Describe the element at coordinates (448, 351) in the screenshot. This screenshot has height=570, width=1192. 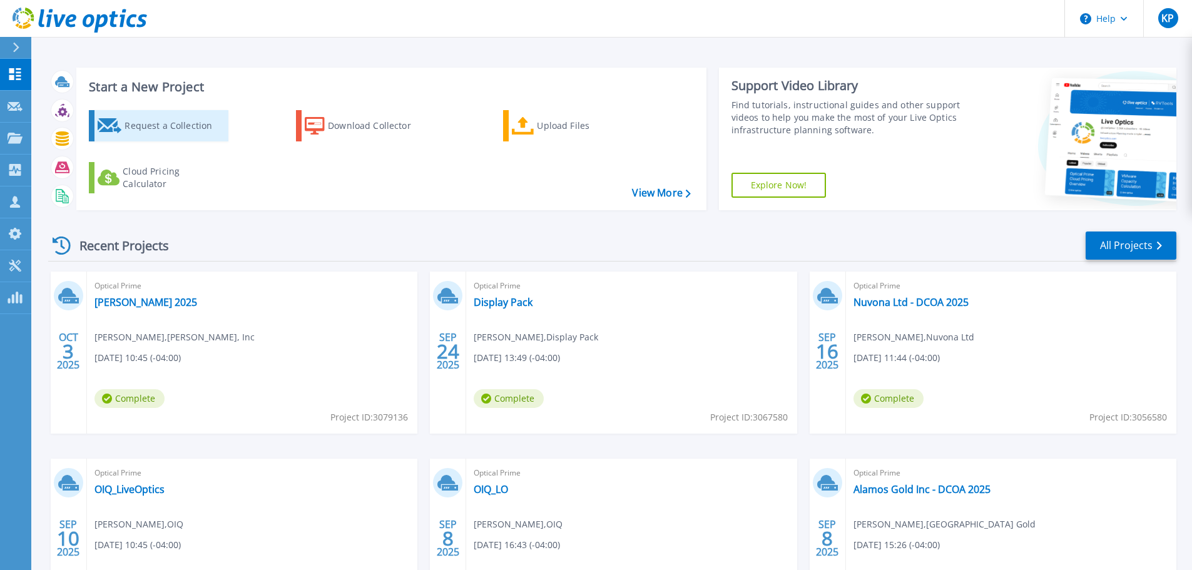
I see `span: 24` at that location.